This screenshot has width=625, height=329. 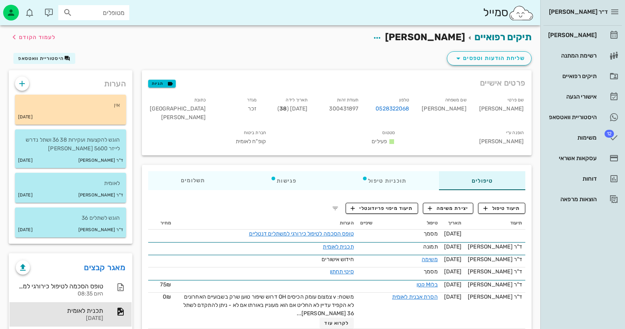 I want to click on span: פעילים, so click(x=379, y=141).